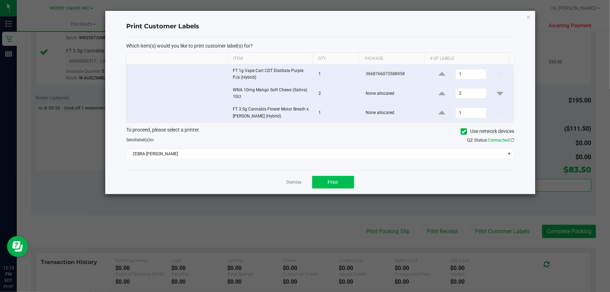 This screenshot has width=610, height=292. I want to click on td: FT 1g Vape Cart CDT Distillate Purple PJs (Hybrid), so click(272, 74).